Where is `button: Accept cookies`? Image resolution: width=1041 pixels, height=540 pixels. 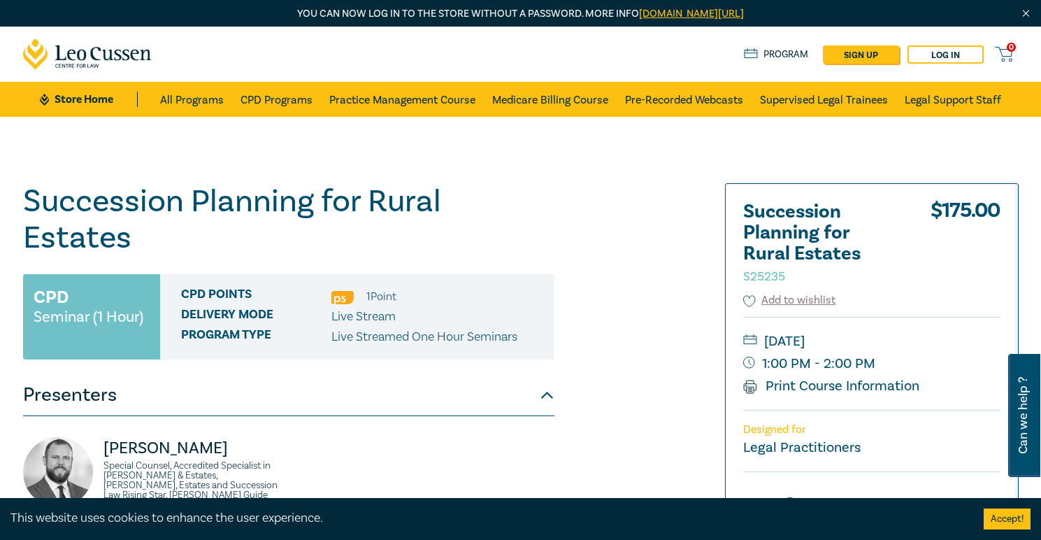
button: Accept cookies is located at coordinates (1007, 519).